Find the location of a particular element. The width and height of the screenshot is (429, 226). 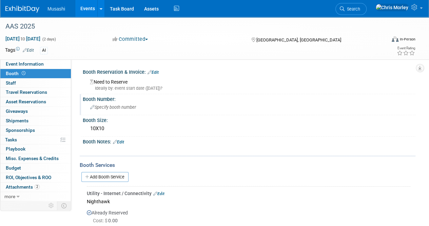

a: Giveaways is located at coordinates (36, 111).